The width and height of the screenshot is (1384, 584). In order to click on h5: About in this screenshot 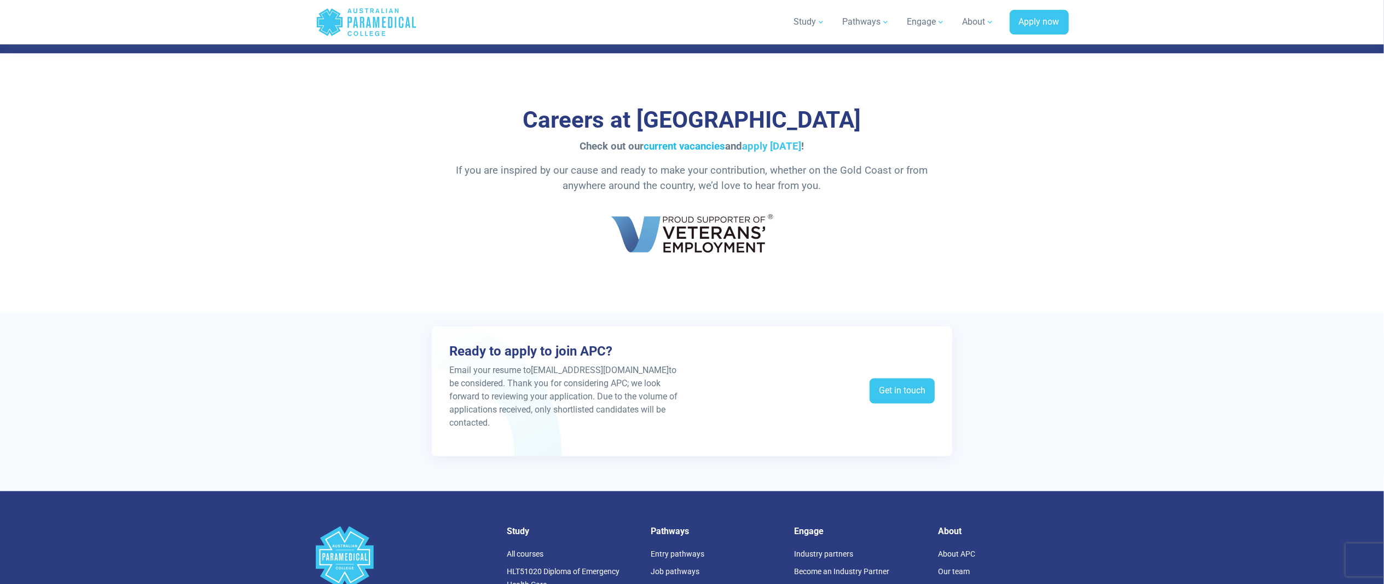, I will do `click(1003, 531)`.